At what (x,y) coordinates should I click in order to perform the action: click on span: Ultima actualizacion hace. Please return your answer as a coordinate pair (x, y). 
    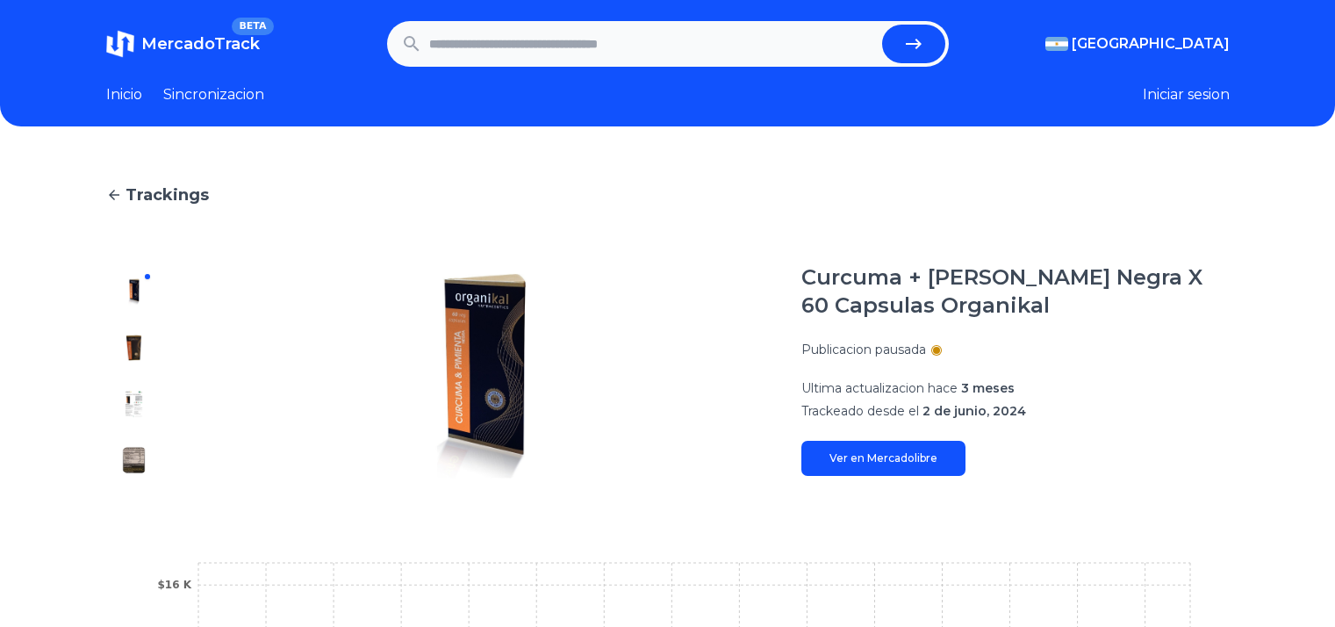
    Looking at the image, I should click on (880, 388).